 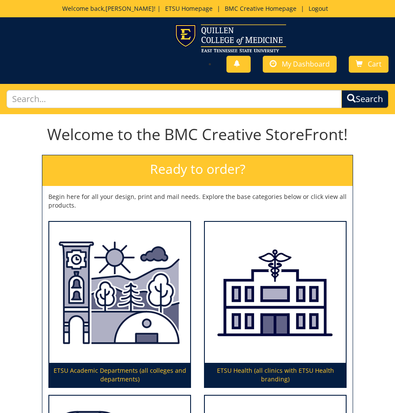 I want to click on p: Begin here for all your design, print and mail needs. Explore the base categories below or click ..., so click(x=197, y=201).